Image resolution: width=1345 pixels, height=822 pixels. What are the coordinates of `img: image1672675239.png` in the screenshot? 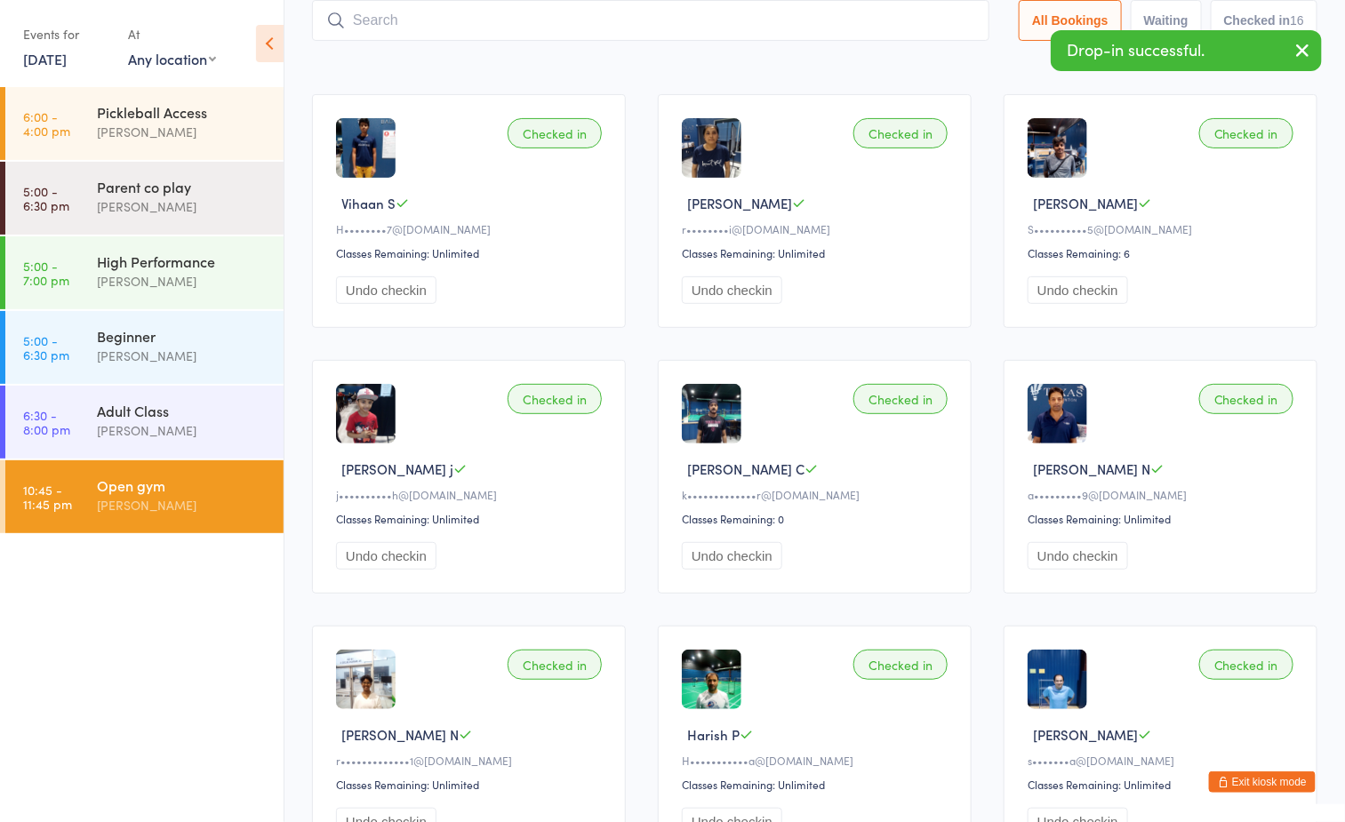 It's located at (711, 679).